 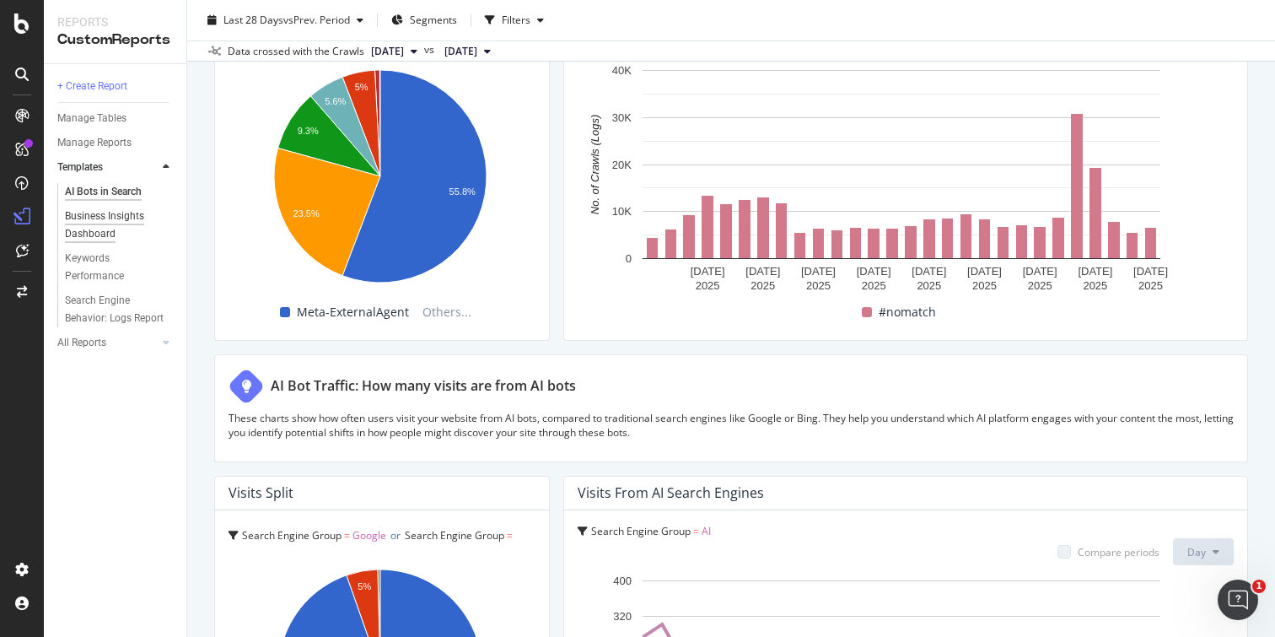 What do you see at coordinates (120, 225) in the screenshot?
I see `a: Business Insights Dashboard` at bounding box center [120, 225].